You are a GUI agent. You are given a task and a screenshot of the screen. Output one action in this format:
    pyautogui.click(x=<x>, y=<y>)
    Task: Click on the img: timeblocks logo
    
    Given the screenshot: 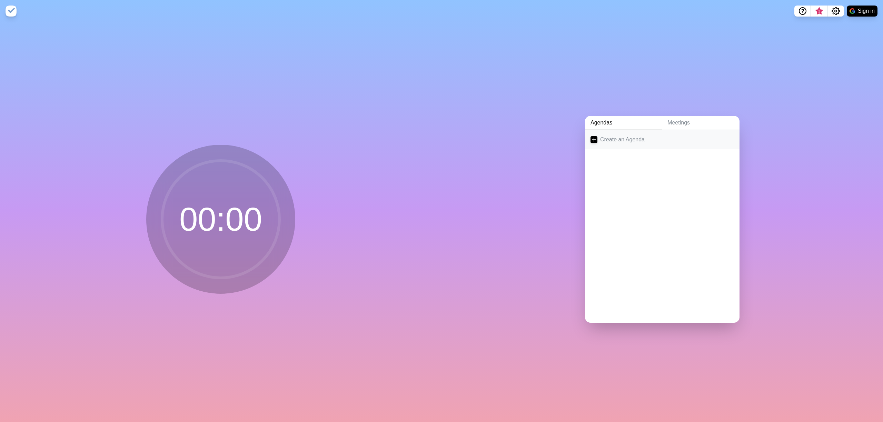 What is the action you would take?
    pyautogui.click(x=11, y=11)
    